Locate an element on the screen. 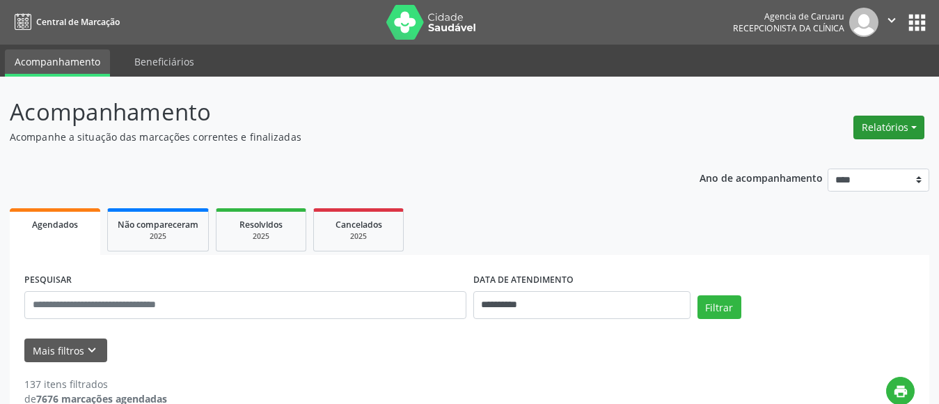  button: Filtrar is located at coordinates (719, 307).